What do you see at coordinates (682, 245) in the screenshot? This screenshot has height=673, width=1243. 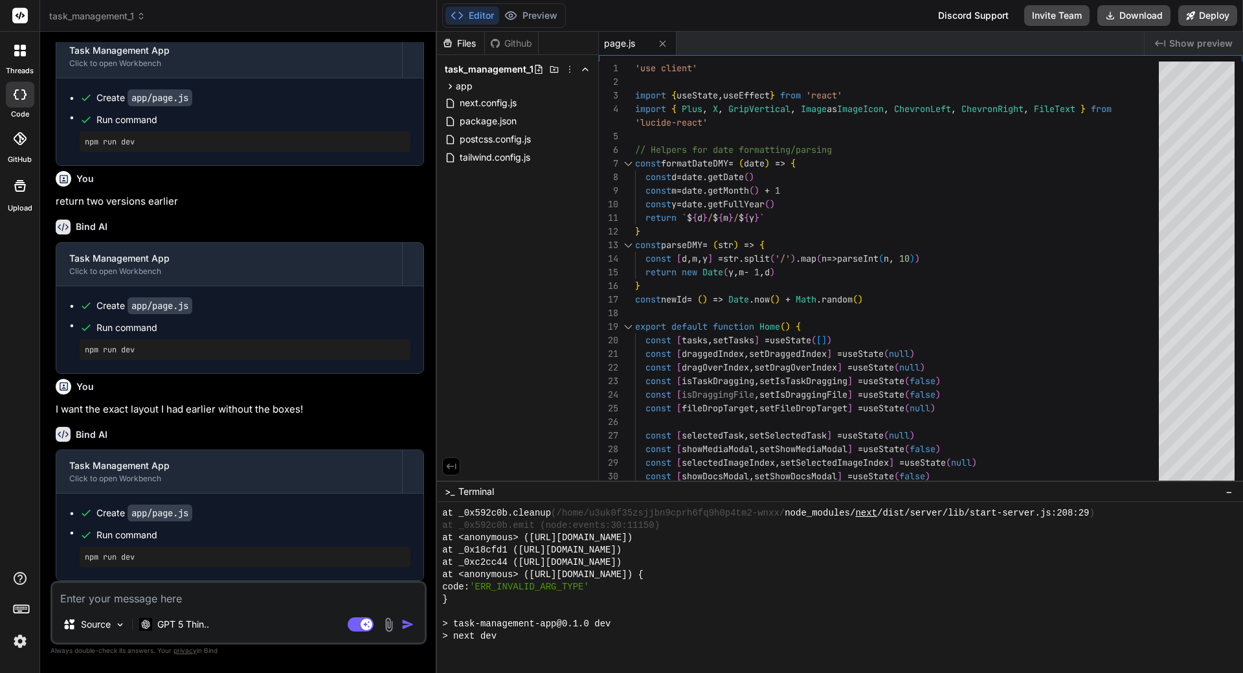 I see `span: parseDMY` at bounding box center [682, 245].